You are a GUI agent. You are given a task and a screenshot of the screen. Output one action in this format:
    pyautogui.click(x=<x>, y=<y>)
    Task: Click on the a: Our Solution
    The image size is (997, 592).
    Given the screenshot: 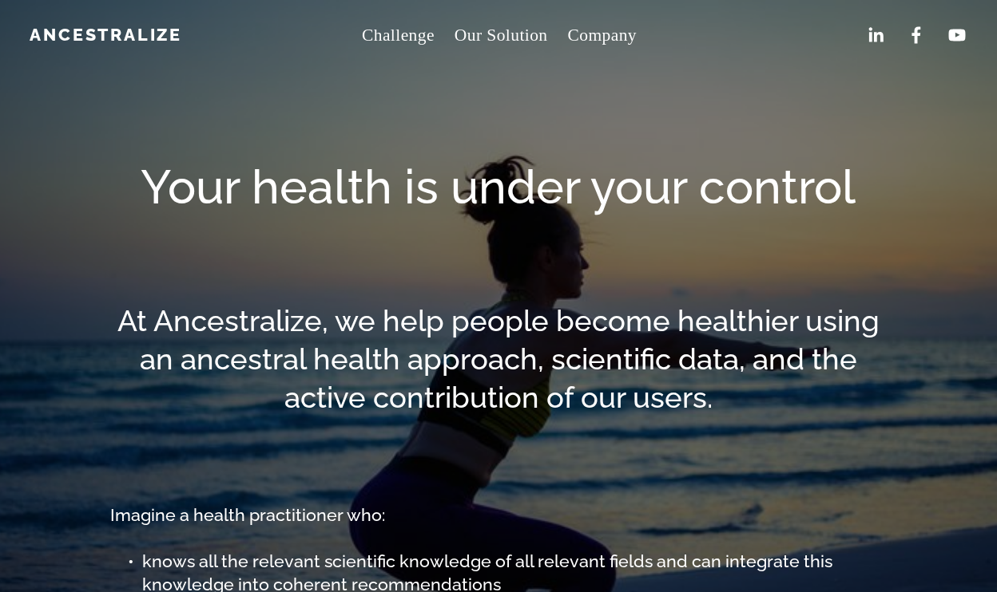 What is the action you would take?
    pyautogui.click(x=501, y=34)
    